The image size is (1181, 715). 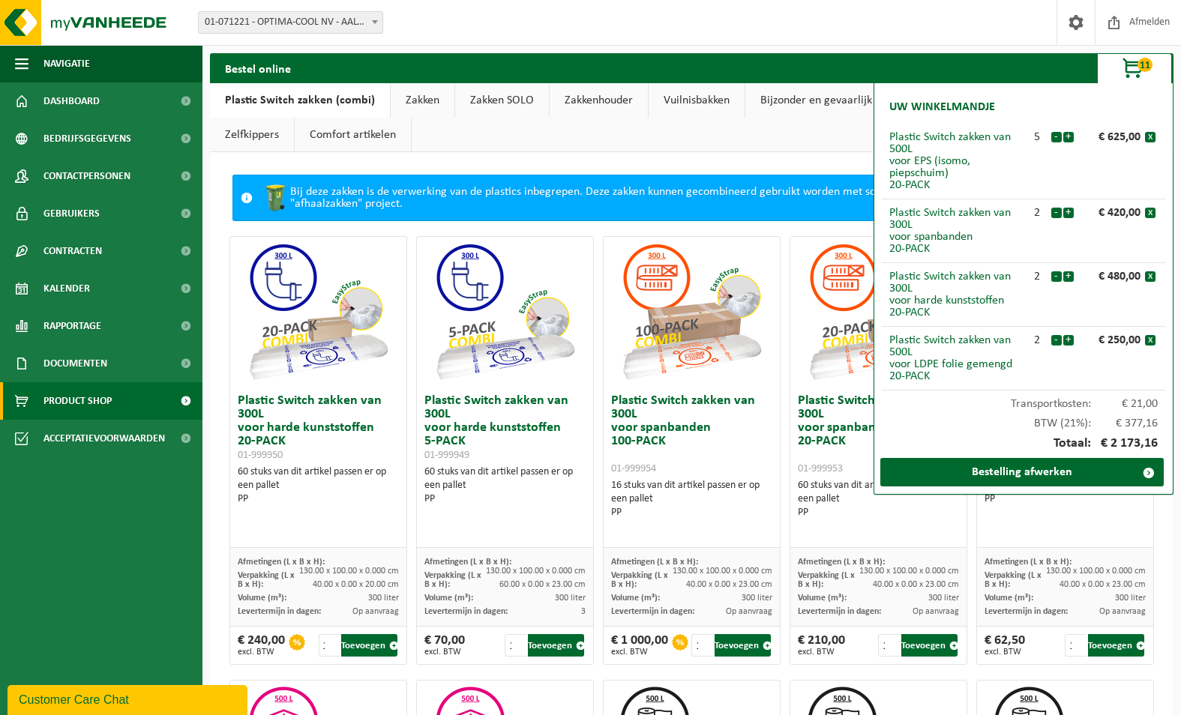 What do you see at coordinates (1022, 472) in the screenshot?
I see `a: Bestelling afwerken` at bounding box center [1022, 472].